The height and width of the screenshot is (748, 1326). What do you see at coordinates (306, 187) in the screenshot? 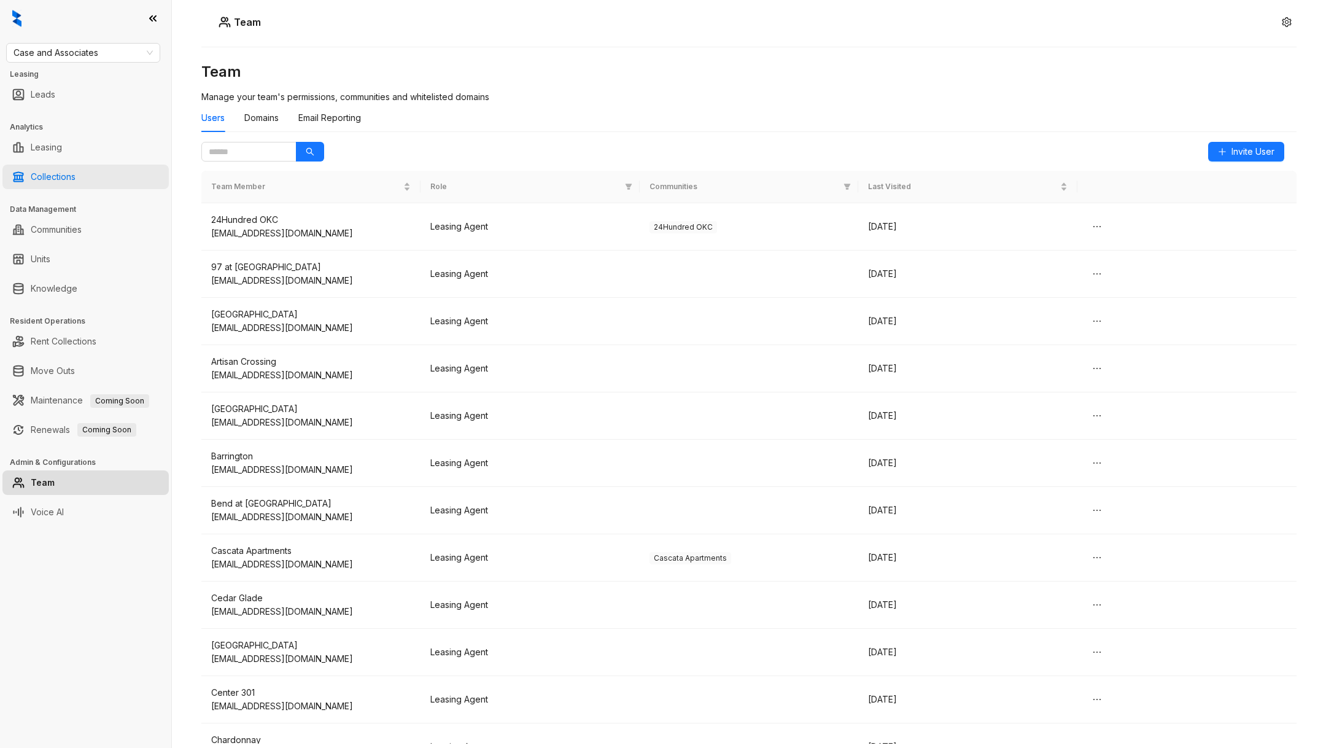
I see `span: Team Member` at bounding box center [306, 187].